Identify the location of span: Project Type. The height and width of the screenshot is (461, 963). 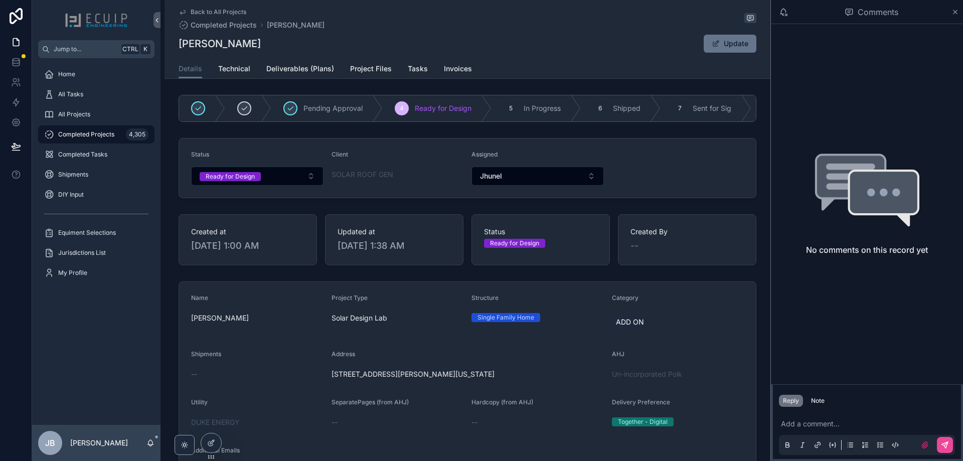
(349, 297).